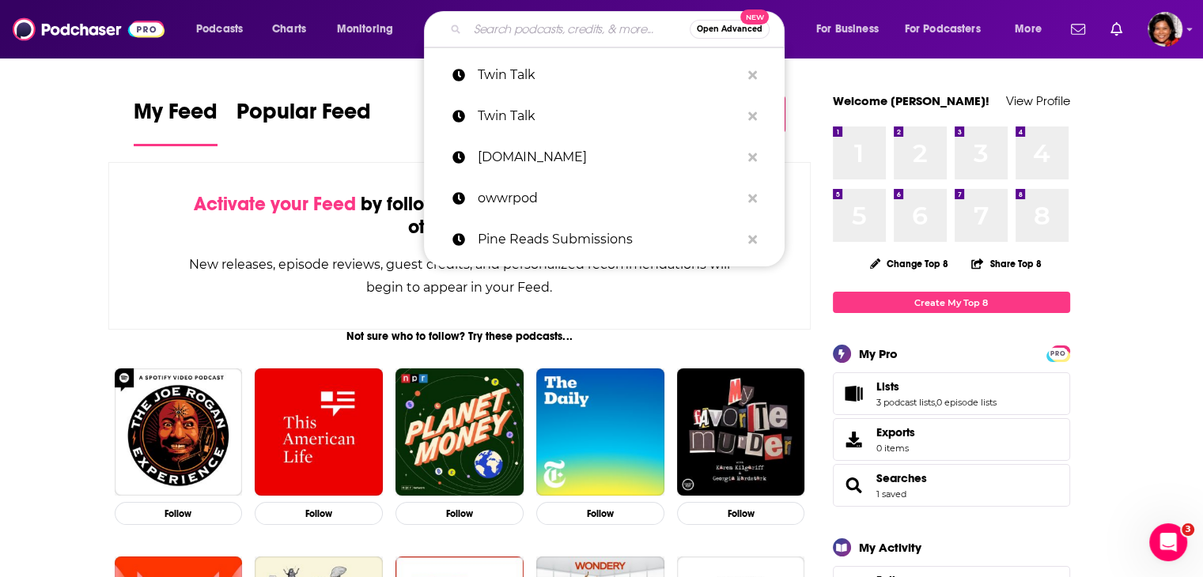 The image size is (1203, 577). What do you see at coordinates (951, 440) in the screenshot?
I see `a: Exports` at bounding box center [951, 440].